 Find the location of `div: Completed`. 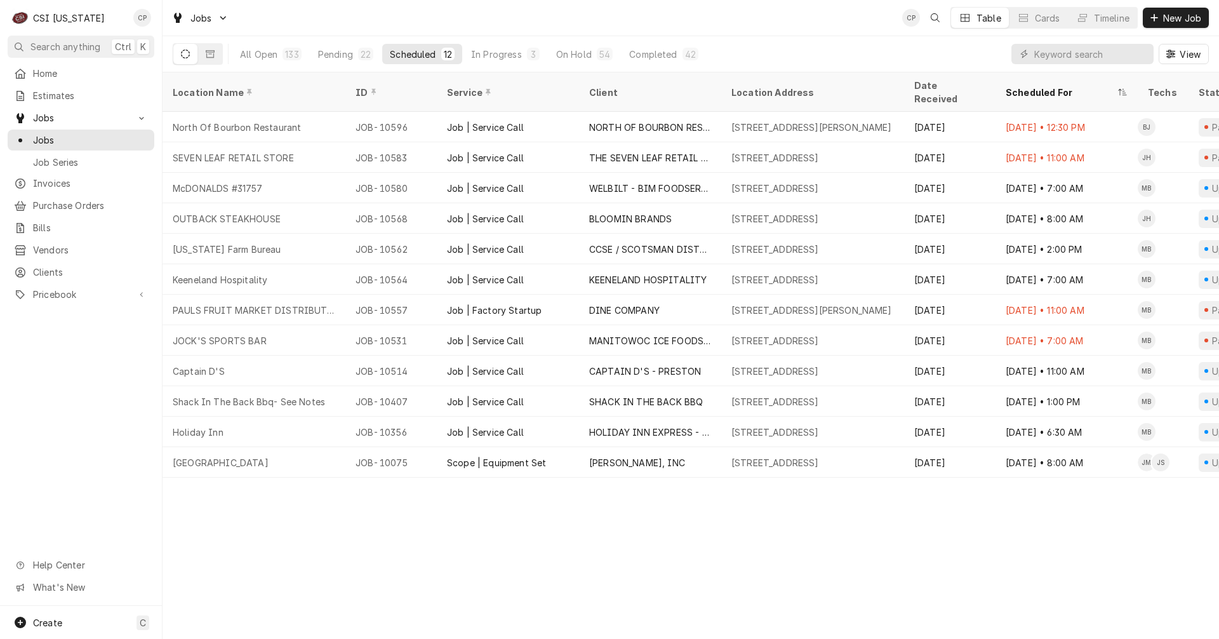

div: Completed is located at coordinates (653, 54).